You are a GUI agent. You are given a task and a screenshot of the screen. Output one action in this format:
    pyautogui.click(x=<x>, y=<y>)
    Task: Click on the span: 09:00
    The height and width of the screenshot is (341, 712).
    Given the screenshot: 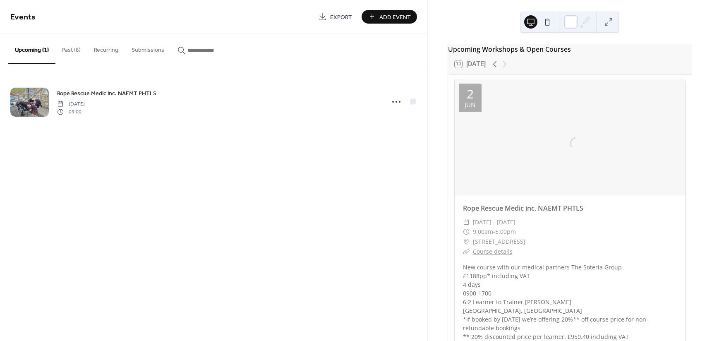 What is the action you would take?
    pyautogui.click(x=71, y=112)
    